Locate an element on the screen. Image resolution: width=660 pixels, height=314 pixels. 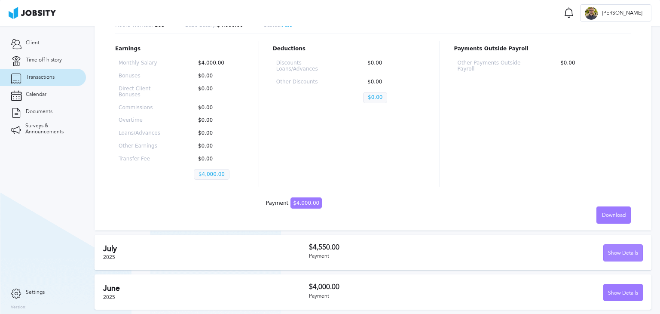
p: Loans/Advances is located at coordinates (142, 133).